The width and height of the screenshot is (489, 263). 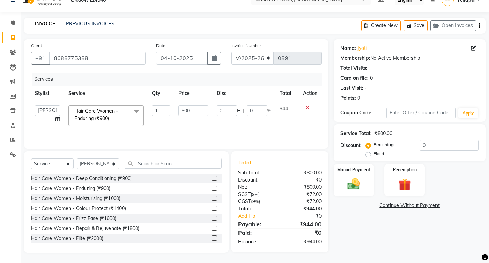 What do you see at coordinates (74, 218) in the screenshot?
I see `div: Hair Care Women - Frizz Ease (₹1600)` at bounding box center [74, 218].